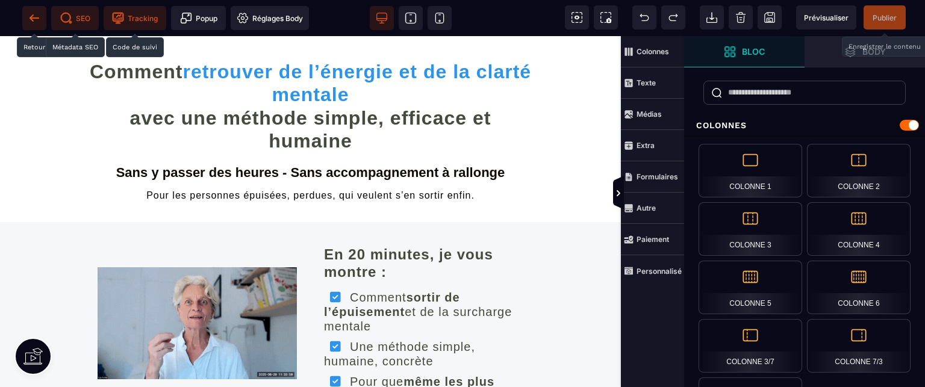 The height and width of the screenshot is (387, 925). Describe the element at coordinates (826, 17) in the screenshot. I see `span: Prévisualiser` at that location.